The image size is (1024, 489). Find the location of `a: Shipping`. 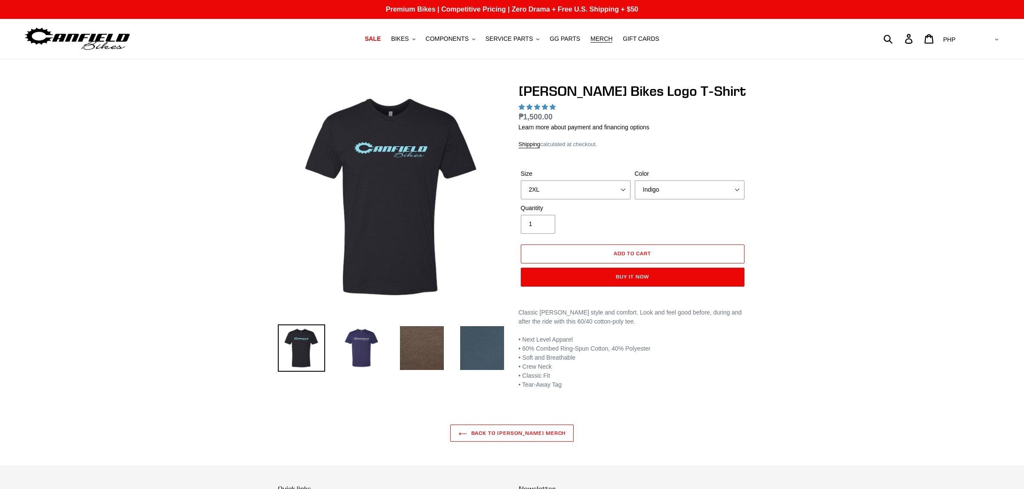

a: Shipping is located at coordinates (529, 144).